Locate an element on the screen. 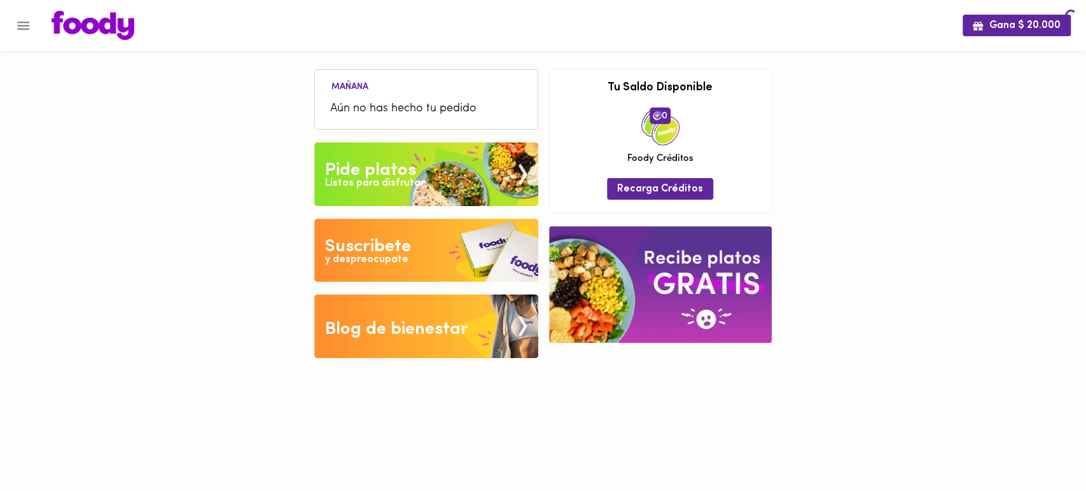 This screenshot has height=491, width=1086. button: Gana $ 20.000 is located at coordinates (1016, 25).